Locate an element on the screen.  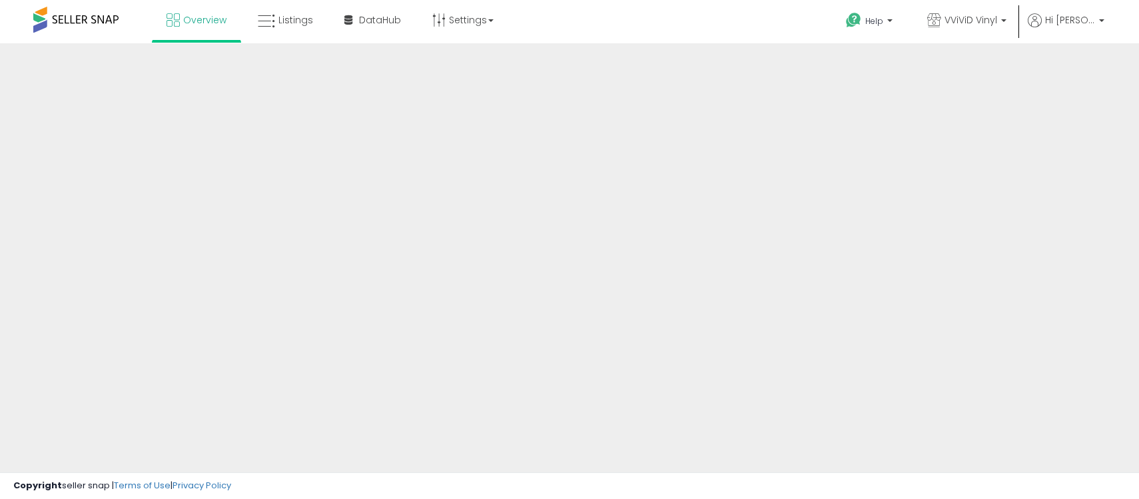
span: Listings is located at coordinates (296, 20).